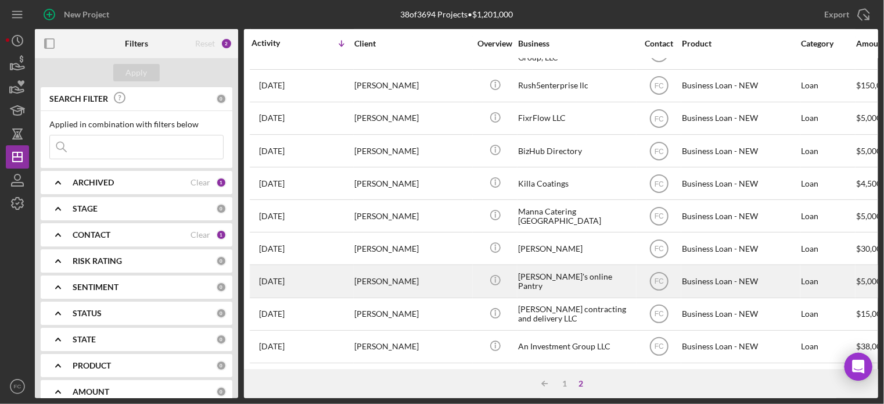  Describe the element at coordinates (272, 346) in the screenshot. I see `time: 2025-05-01 18:59` at that location.